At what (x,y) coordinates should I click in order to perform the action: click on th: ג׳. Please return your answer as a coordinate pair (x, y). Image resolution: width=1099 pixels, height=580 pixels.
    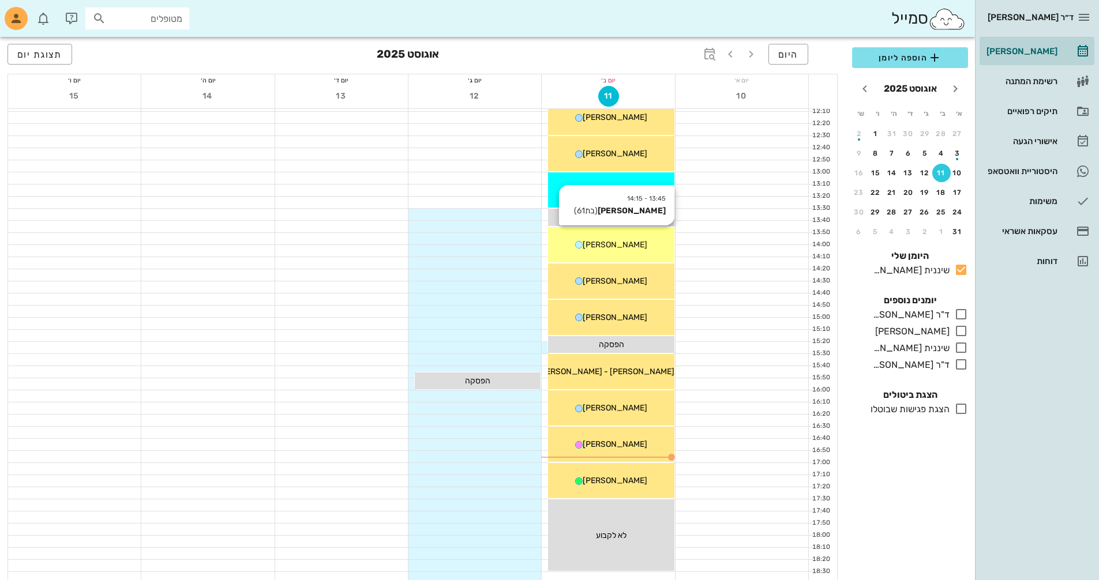
    Looking at the image, I should click on (926, 114).